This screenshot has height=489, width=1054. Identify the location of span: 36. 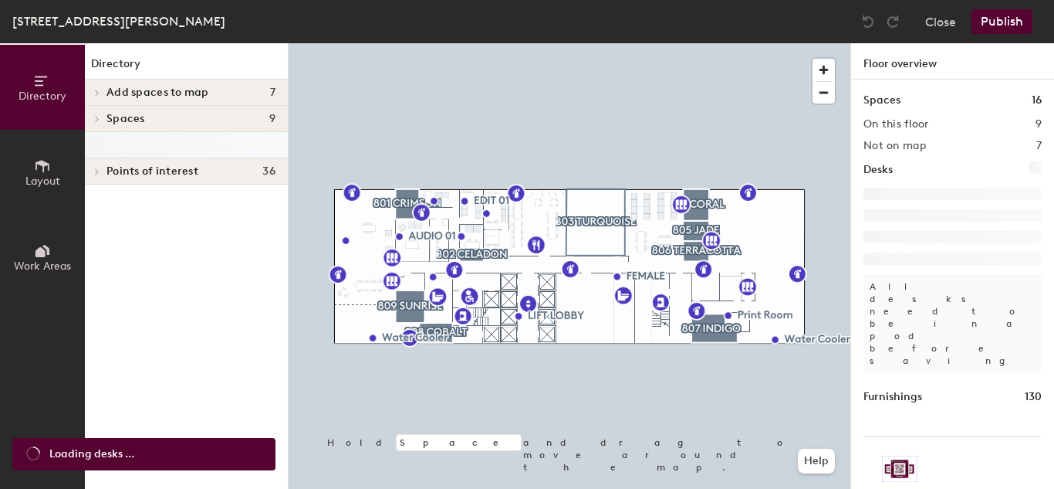
(269, 171).